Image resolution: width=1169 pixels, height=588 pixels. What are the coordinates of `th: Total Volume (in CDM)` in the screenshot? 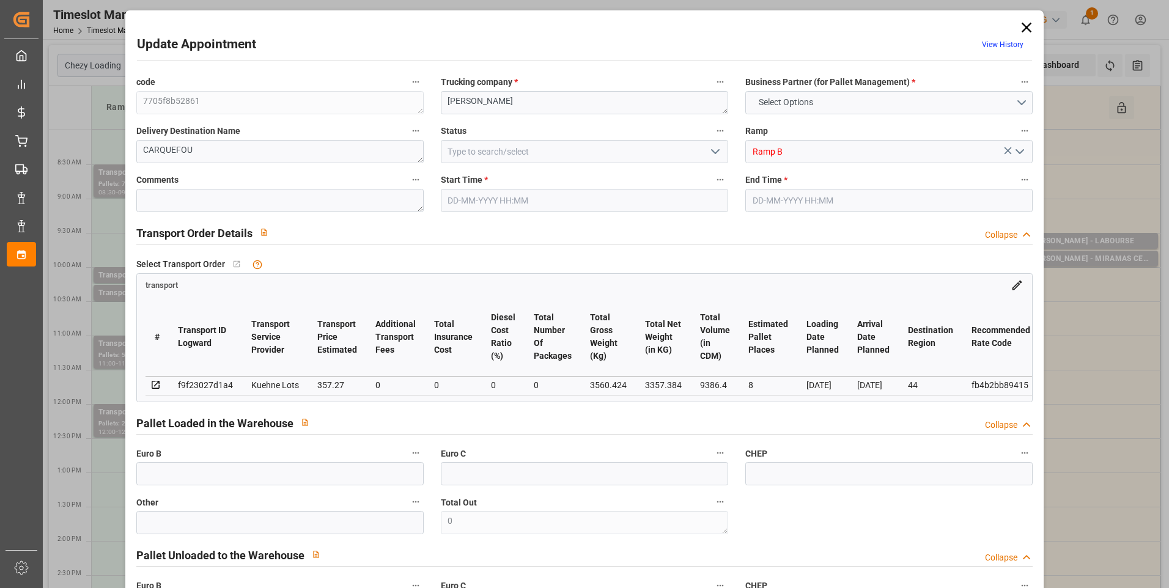 It's located at (715, 337).